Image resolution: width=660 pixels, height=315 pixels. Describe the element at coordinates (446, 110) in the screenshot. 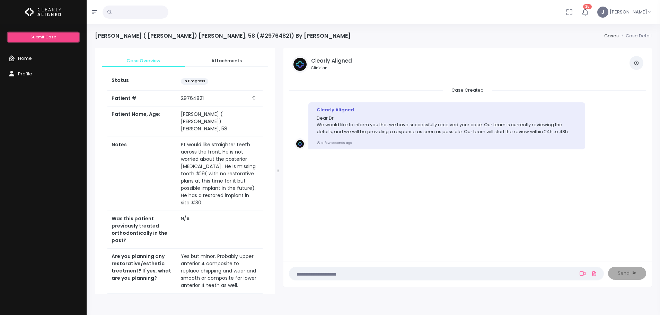

I see `div: Clearly Aligned` at that location.